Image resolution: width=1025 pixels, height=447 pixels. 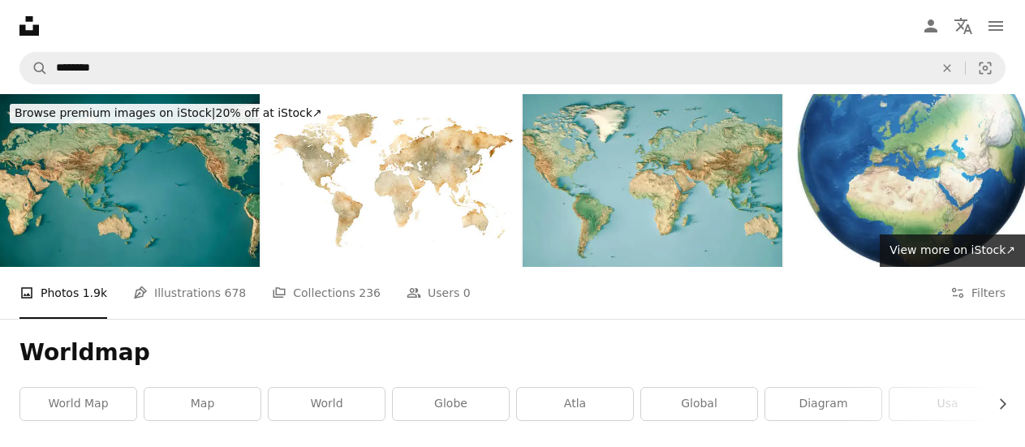 I want to click on a: Home — Unsplash, so click(x=29, y=26).